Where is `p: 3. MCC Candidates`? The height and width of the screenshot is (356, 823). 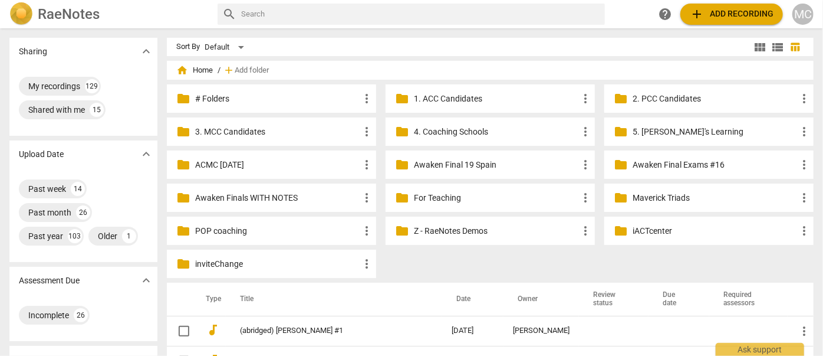 p: 3. MCC Candidates is located at coordinates (277, 132).